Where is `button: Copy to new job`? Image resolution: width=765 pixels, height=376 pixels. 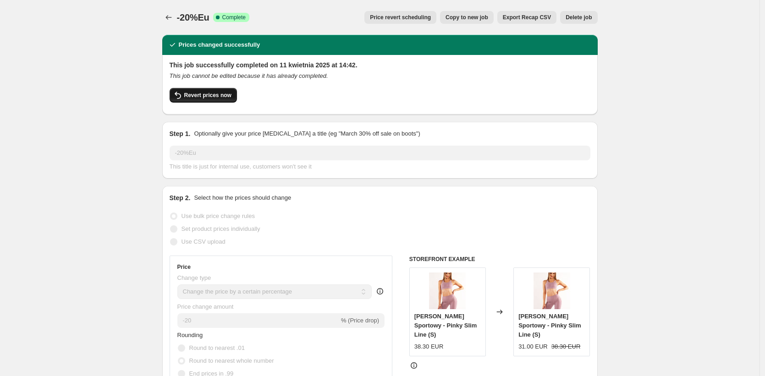
button: Copy to new job is located at coordinates (466, 17).